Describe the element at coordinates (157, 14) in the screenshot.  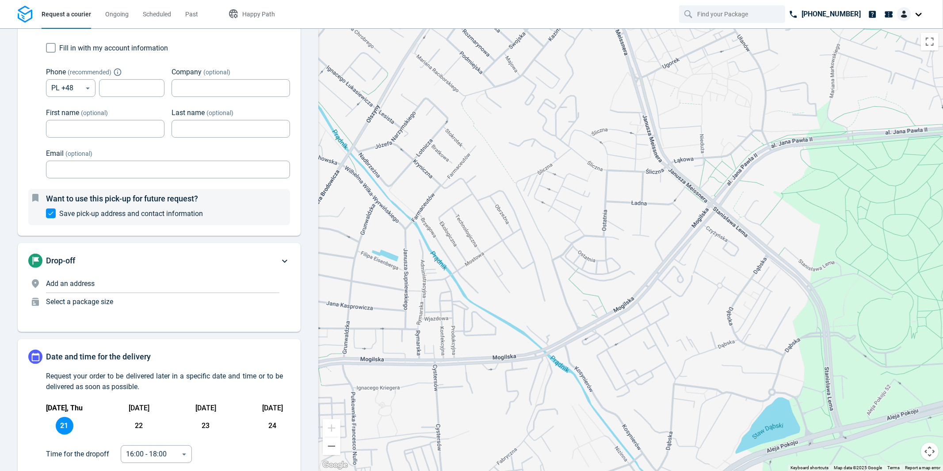
I see `span: Scheduled` at that location.